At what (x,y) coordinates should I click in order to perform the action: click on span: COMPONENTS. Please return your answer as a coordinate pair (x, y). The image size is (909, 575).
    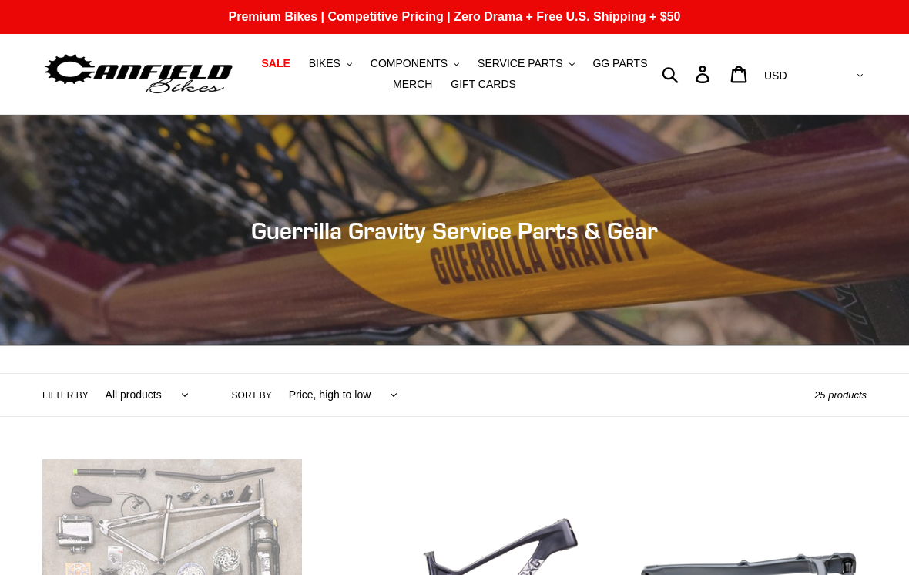
    Looking at the image, I should click on (409, 63).